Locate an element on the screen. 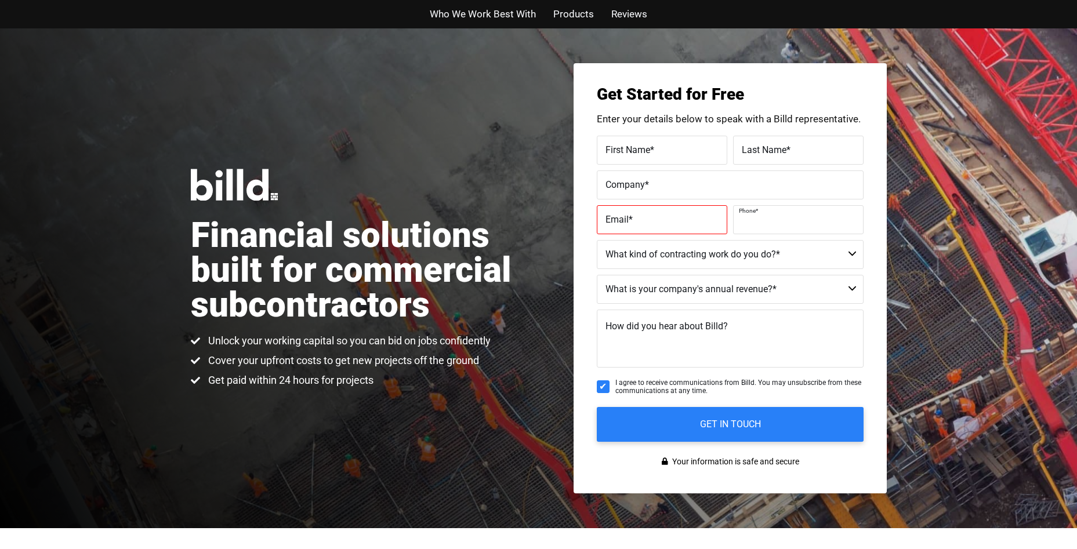 This screenshot has height=549, width=1077. span: How did you hear about Billd? is located at coordinates (666, 326).